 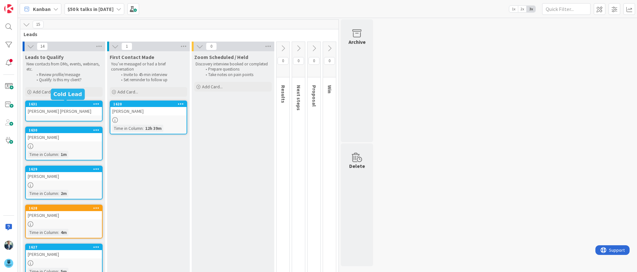 I want to click on div: 2m, so click(x=64, y=193).